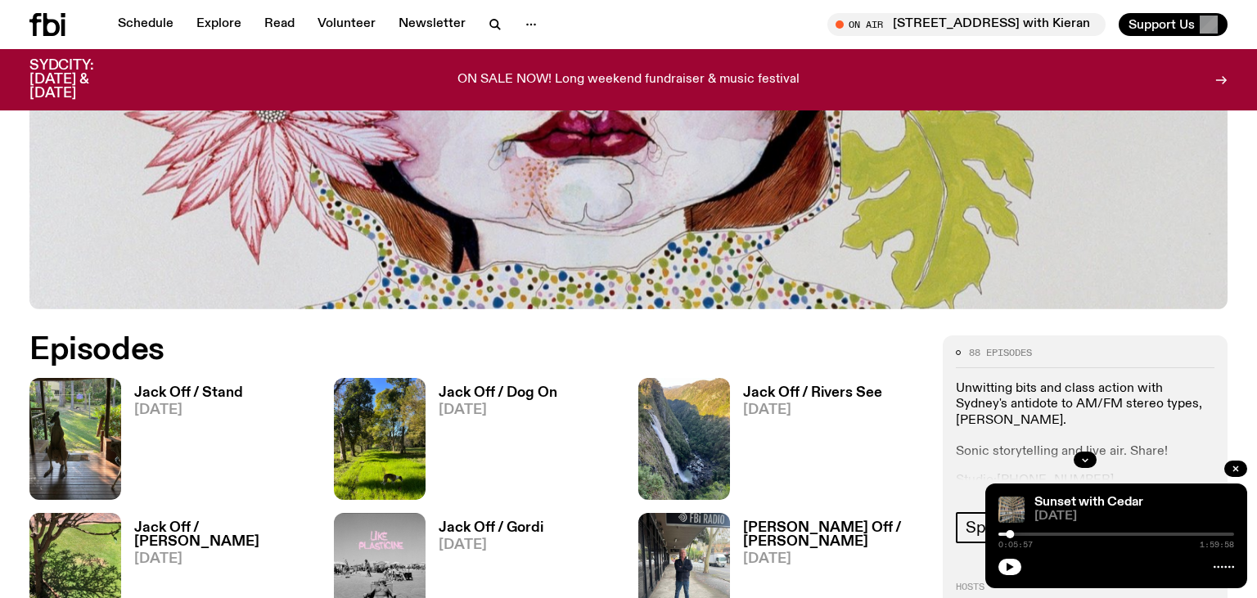  Describe the element at coordinates (346, 25) in the screenshot. I see `a: Volunteer` at that location.